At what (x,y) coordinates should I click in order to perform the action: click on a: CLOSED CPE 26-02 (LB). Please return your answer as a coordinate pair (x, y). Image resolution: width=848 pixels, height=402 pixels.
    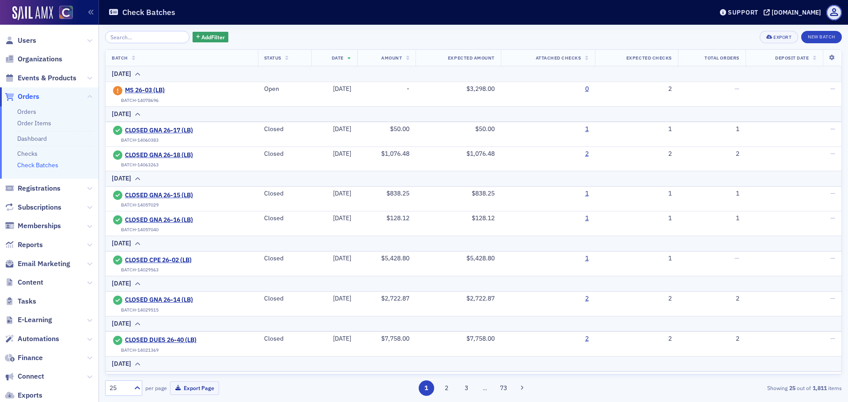
    Looking at the image, I should click on (165, 261).